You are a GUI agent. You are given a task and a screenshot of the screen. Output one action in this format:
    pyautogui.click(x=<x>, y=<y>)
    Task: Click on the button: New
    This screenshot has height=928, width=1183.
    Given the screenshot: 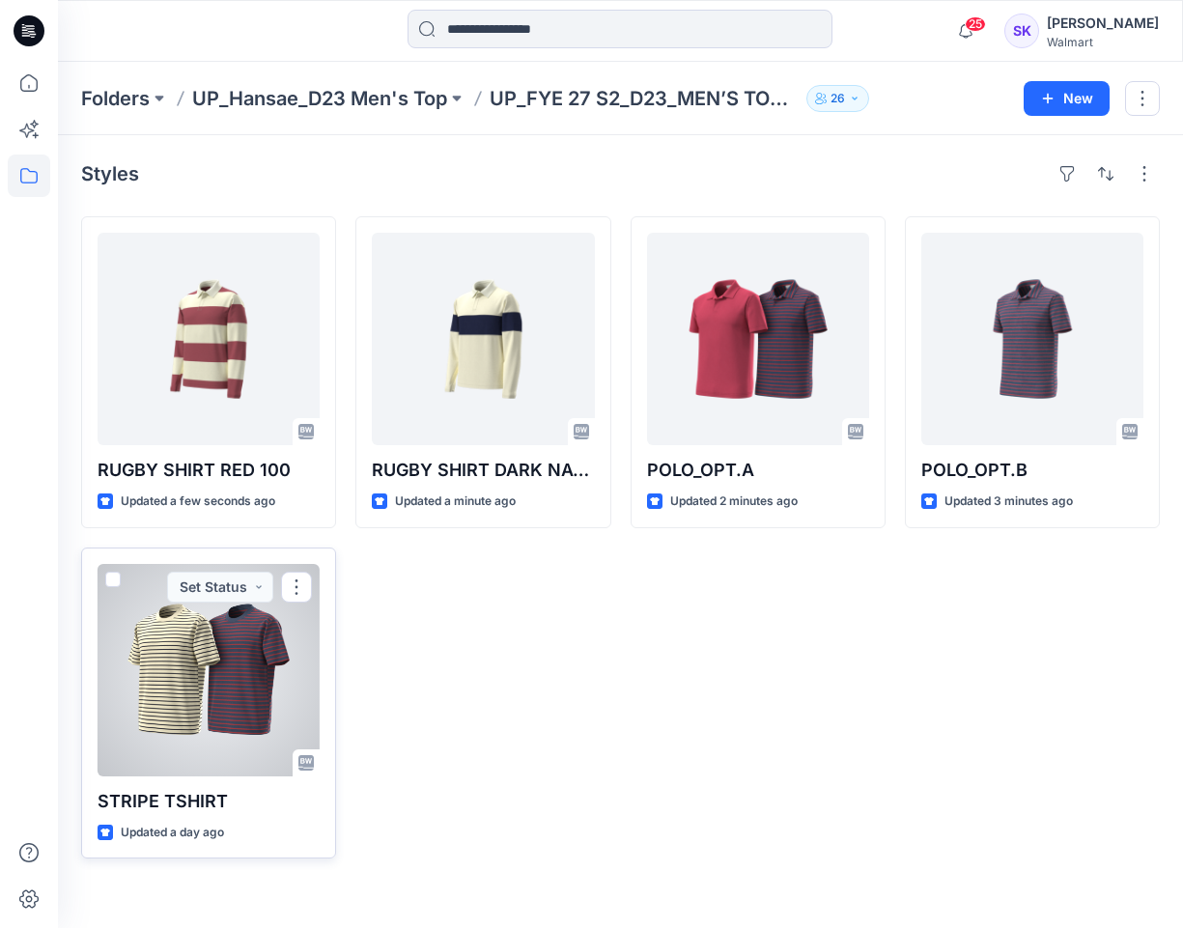 What is the action you would take?
    pyautogui.click(x=1067, y=99)
    